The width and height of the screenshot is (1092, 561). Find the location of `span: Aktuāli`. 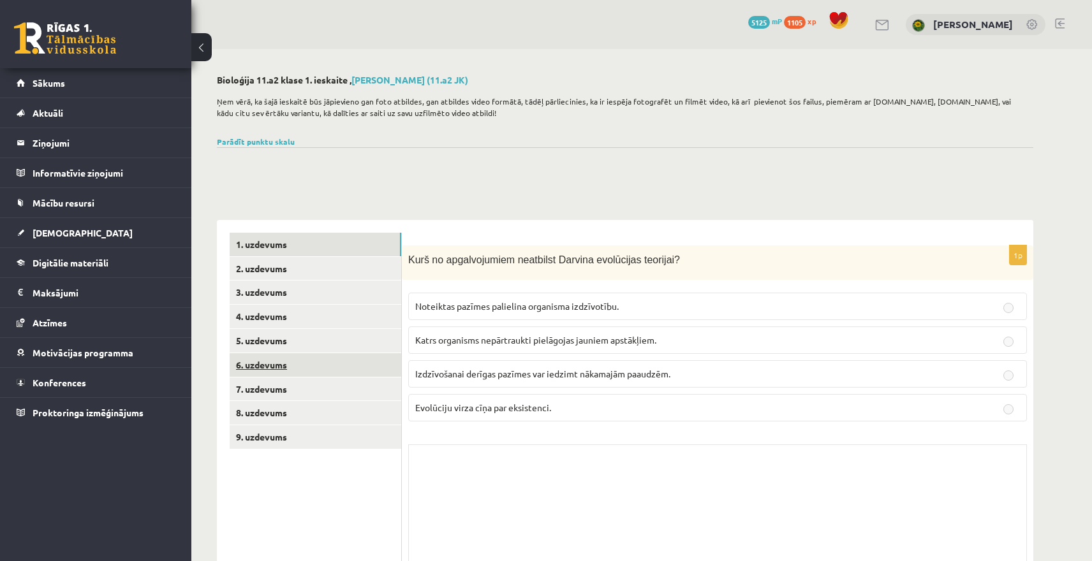

span: Aktuāli is located at coordinates (48, 113).